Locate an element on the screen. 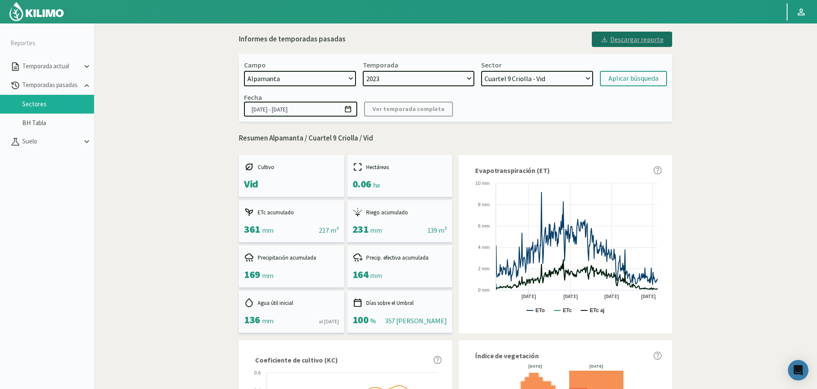 The height and width of the screenshot is (389, 817). text: ETo is located at coordinates (540, 311).